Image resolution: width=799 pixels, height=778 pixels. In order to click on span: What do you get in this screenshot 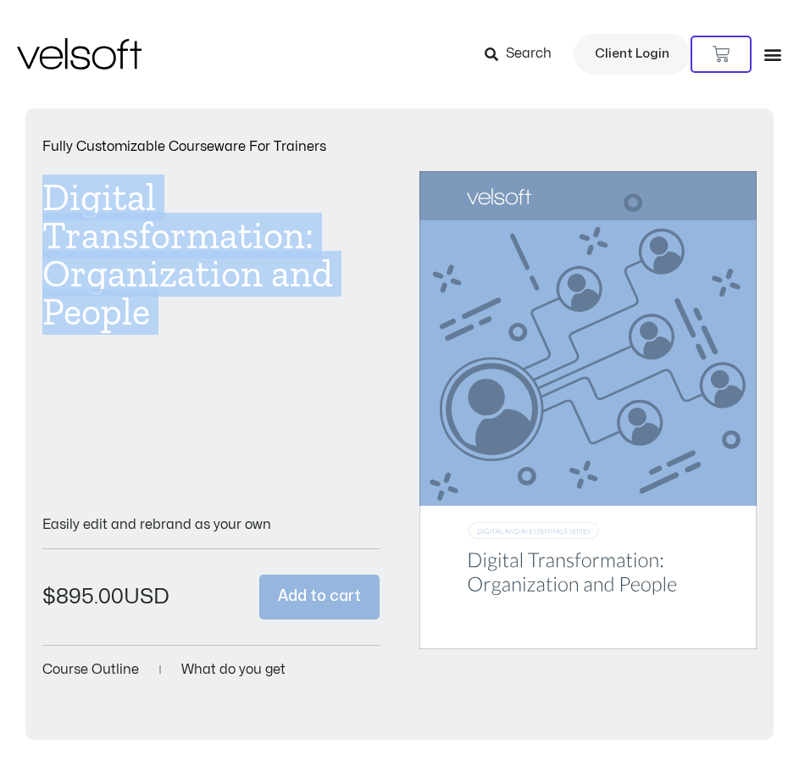, I will do `click(233, 670)`.